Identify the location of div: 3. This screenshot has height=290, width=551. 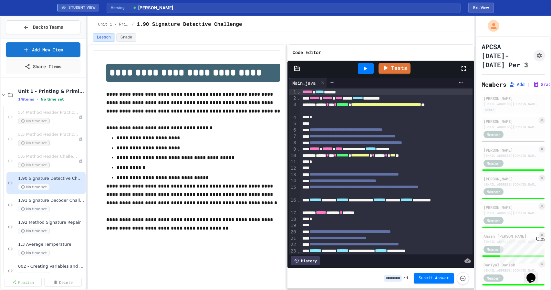
(293, 108).